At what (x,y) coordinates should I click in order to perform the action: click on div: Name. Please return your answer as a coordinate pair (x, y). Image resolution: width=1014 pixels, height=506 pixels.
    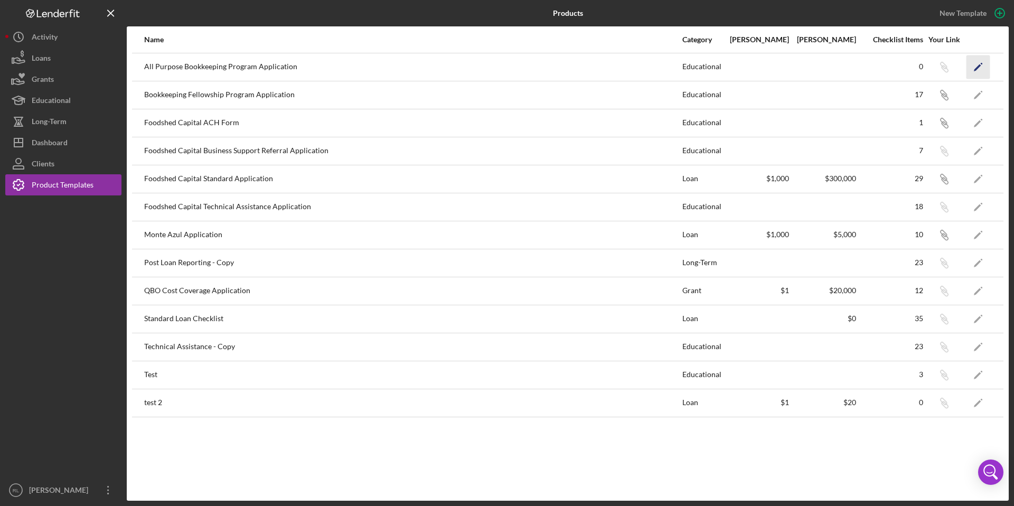
    Looking at the image, I should click on (413, 40).